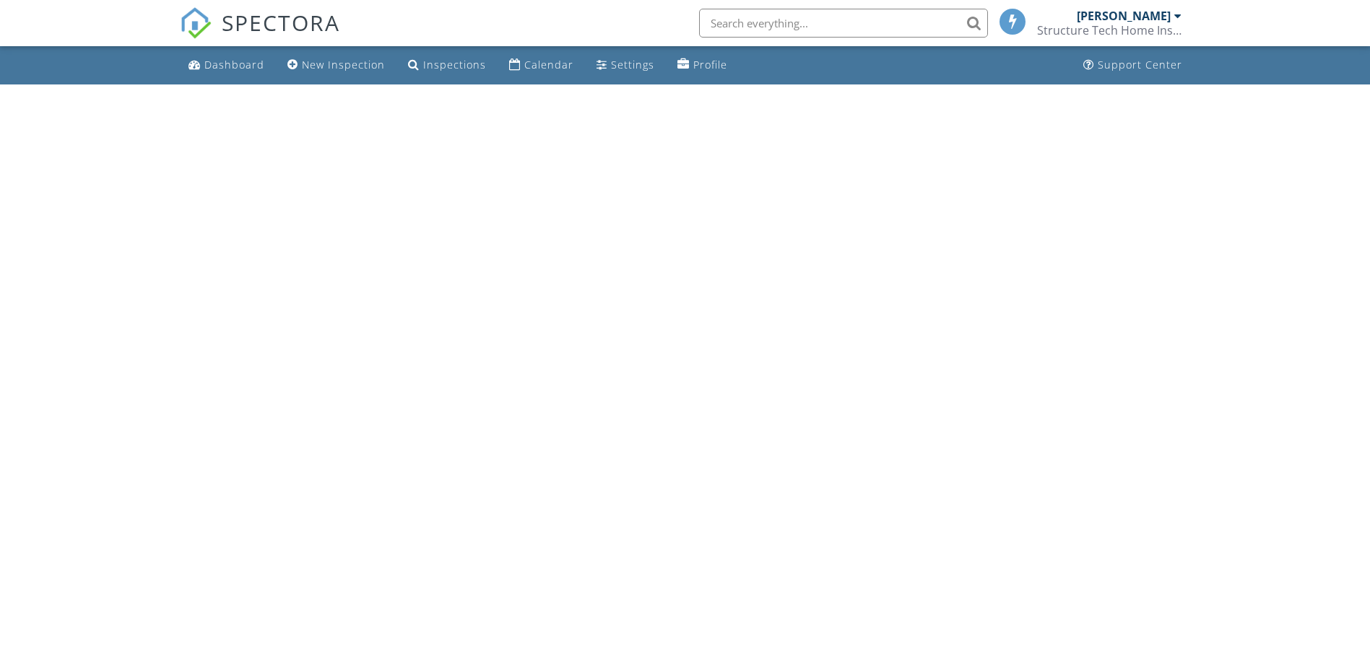 This screenshot has height=667, width=1370. Describe the element at coordinates (1109, 30) in the screenshot. I see `div: Structure Tech Home Inspections` at that location.